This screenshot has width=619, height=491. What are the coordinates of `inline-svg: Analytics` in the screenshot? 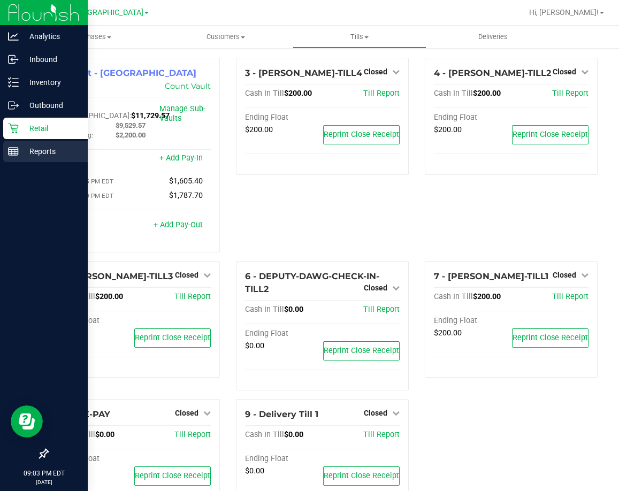 It's located at (13, 36).